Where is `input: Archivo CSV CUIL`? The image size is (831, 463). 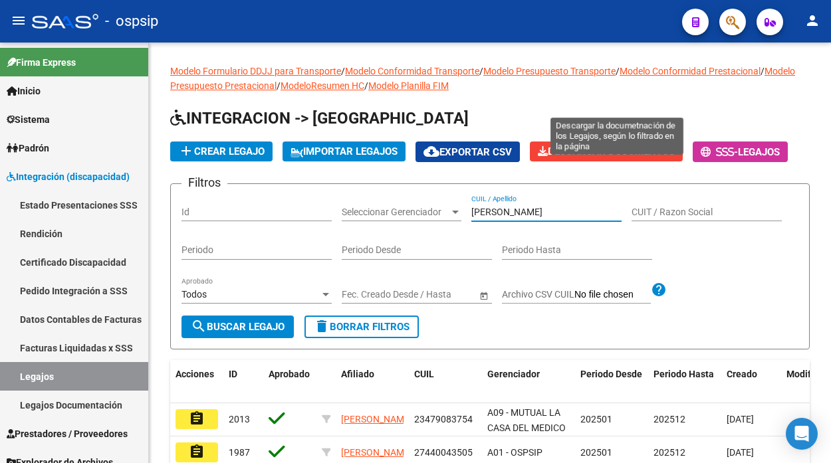 input: Archivo CSV CUIL is located at coordinates (612, 295).